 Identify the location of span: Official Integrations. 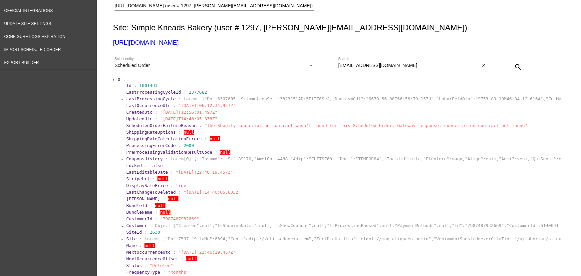
(29, 11).